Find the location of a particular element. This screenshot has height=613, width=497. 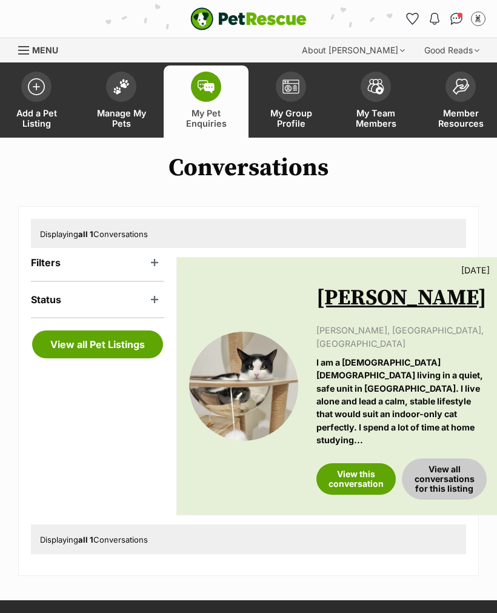

img: chat-41dd97257d64d25036548639549fe6c8038ab92f7586957e7f3b1b290dea8141.svg is located at coordinates (457, 19).